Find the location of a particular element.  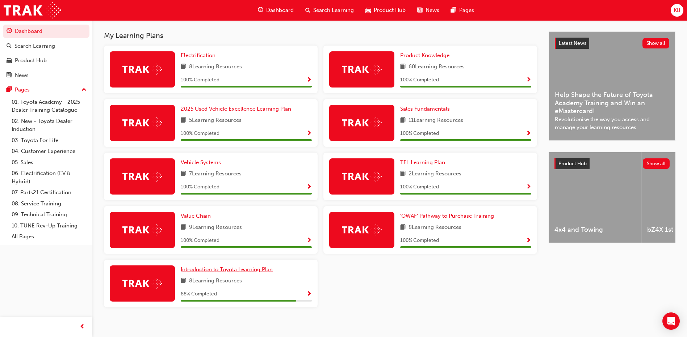

span: 5 Learning Resources is located at coordinates (215, 121).